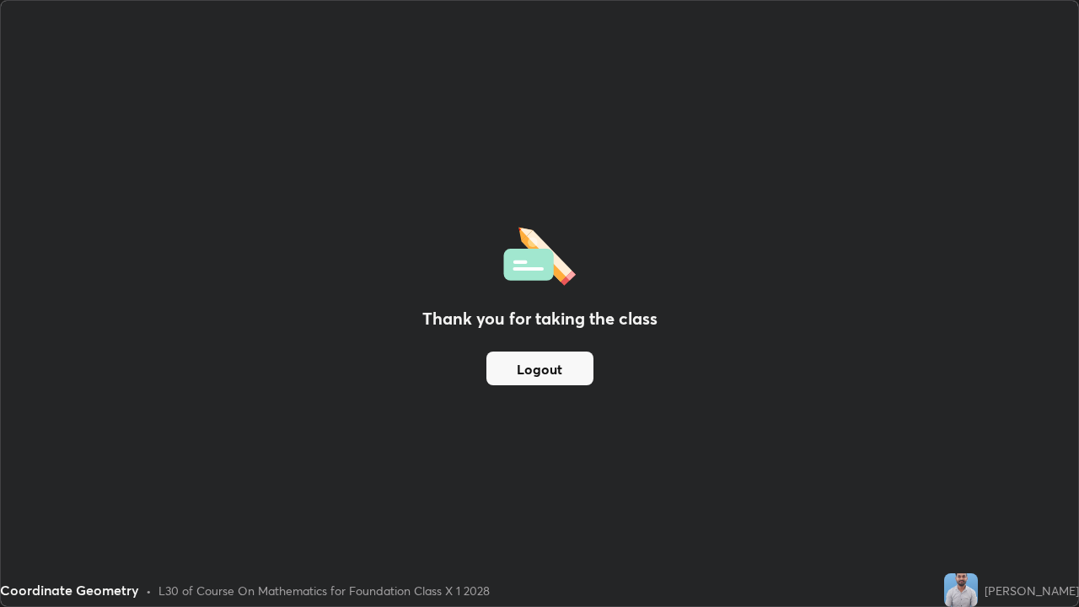 The image size is (1079, 607). What do you see at coordinates (961, 590) in the screenshot?
I see `img: 9134a19db12944be863c26d5fdae2459.jpg` at bounding box center [961, 590].